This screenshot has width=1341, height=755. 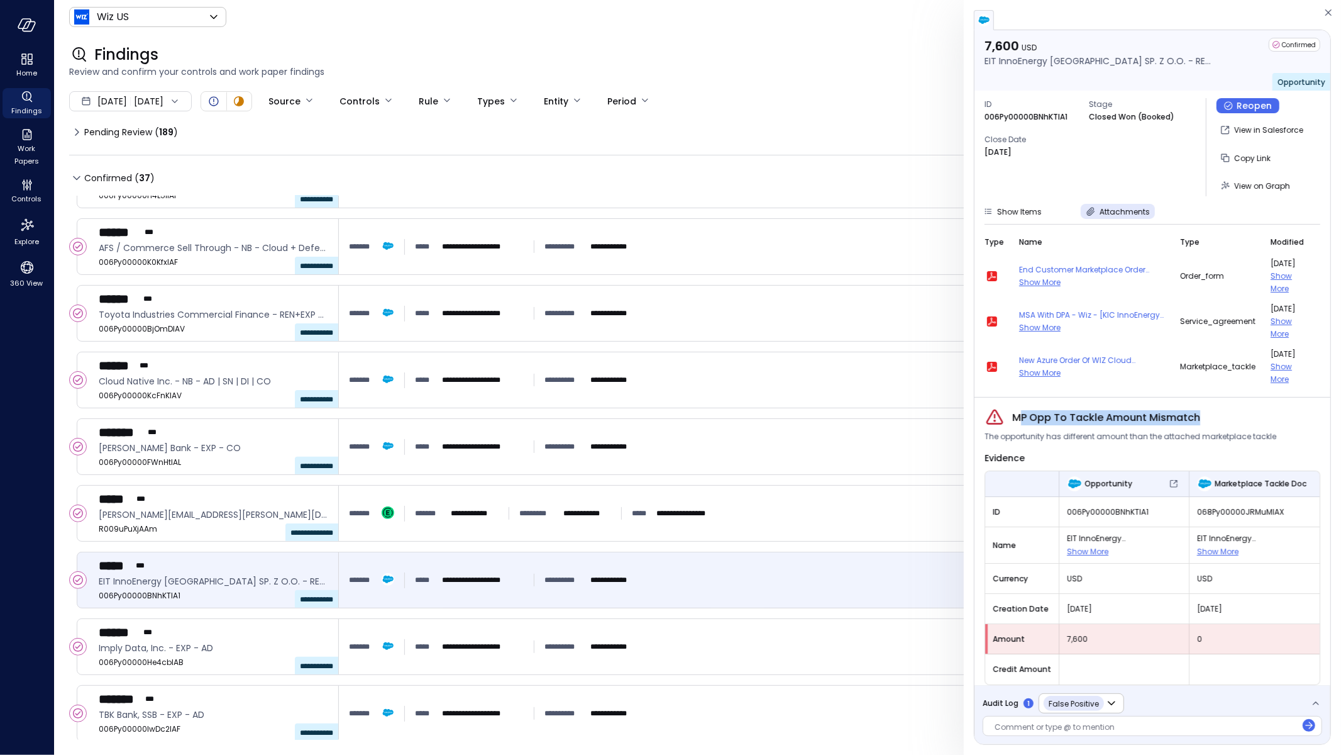 What do you see at coordinates (26, 73) in the screenshot?
I see `span: Home` at bounding box center [26, 73].